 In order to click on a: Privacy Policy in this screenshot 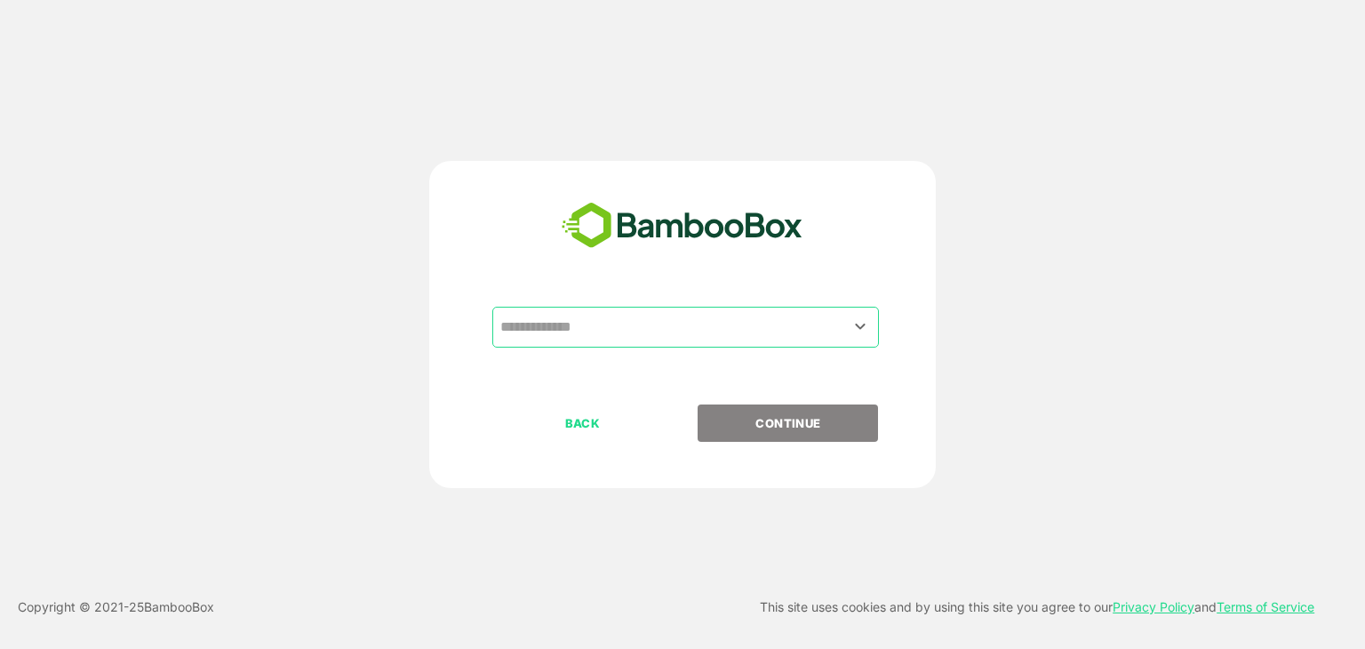, I will do `click(1154, 606)`.